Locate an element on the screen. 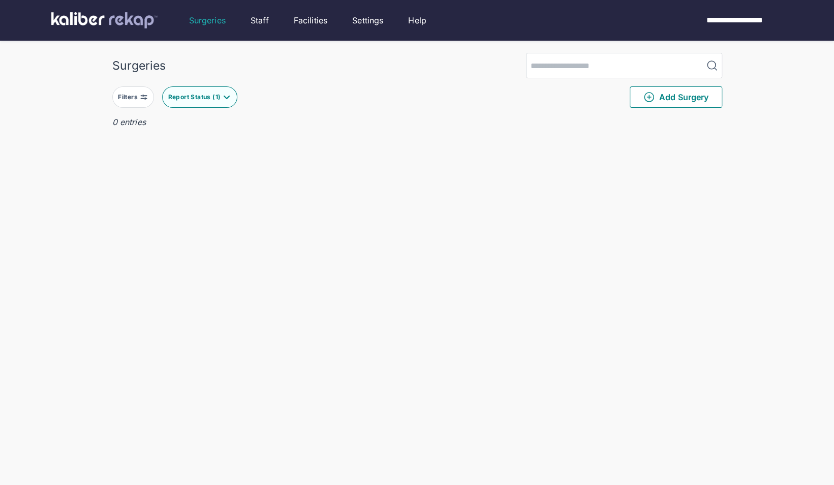 The width and height of the screenshot is (834, 485). img: PlusCircleGreen.5fd88d77.svg is located at coordinates (649, 97).